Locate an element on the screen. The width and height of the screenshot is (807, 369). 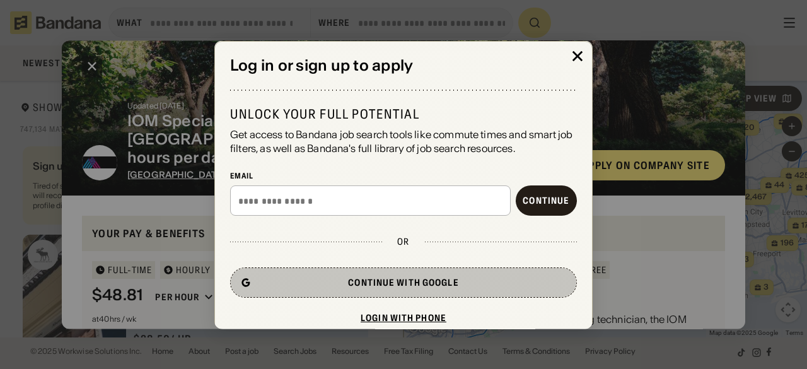
div: Unlock your full potential is located at coordinates (404, 114).